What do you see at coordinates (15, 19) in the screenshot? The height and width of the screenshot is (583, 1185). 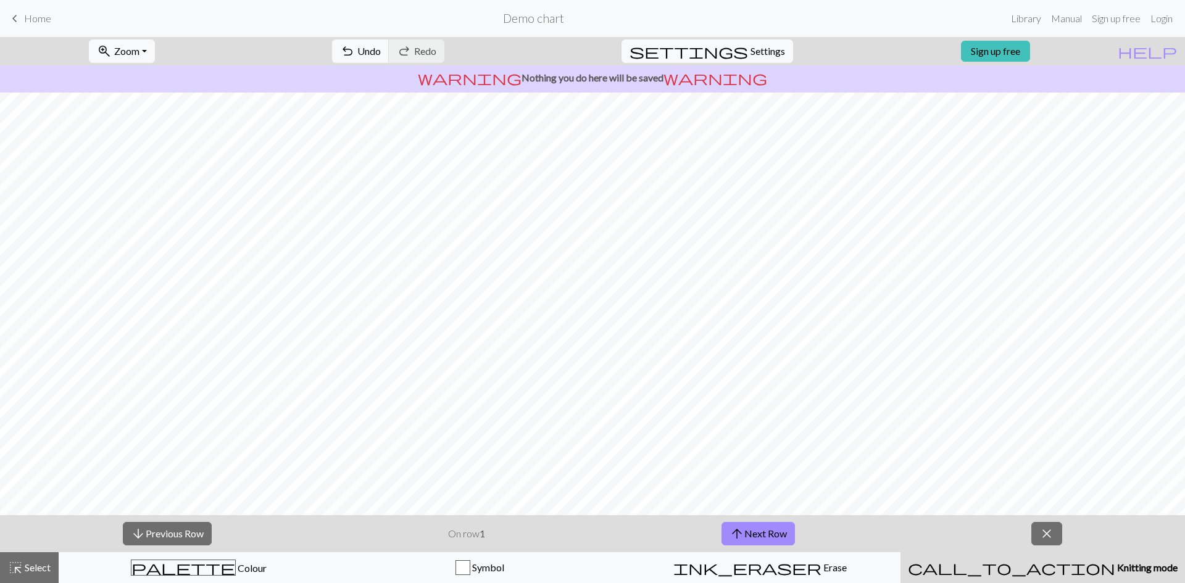 I see `span: keyboard_arrow_left` at bounding box center [15, 19].